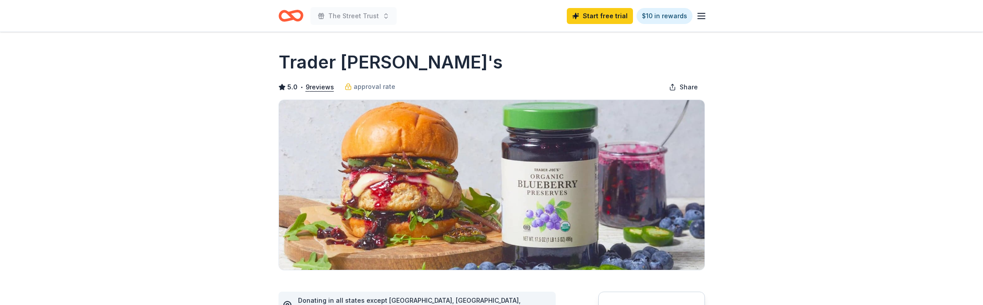 Image resolution: width=983 pixels, height=305 pixels. I want to click on span: 5.0, so click(292, 87).